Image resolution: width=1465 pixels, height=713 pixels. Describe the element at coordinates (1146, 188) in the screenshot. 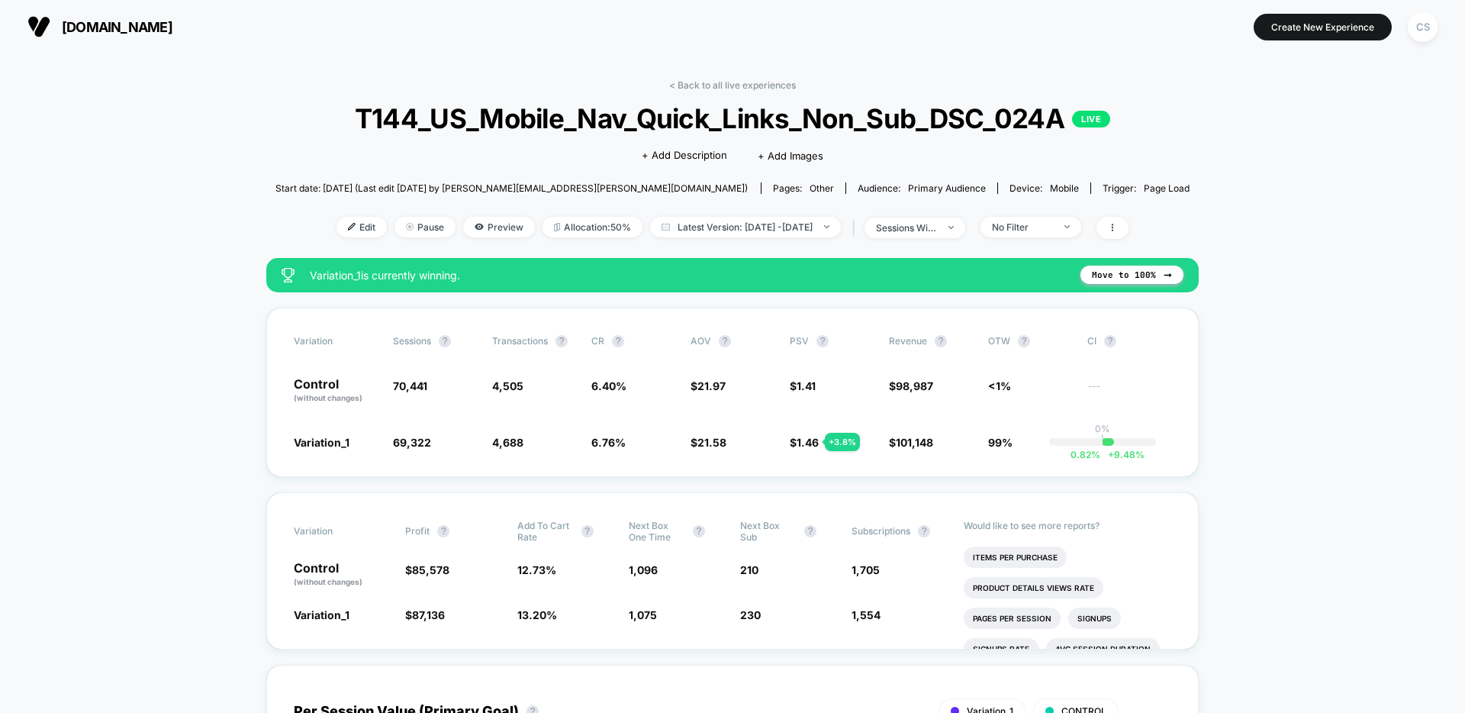

I see `div: Trigger:` at that location.